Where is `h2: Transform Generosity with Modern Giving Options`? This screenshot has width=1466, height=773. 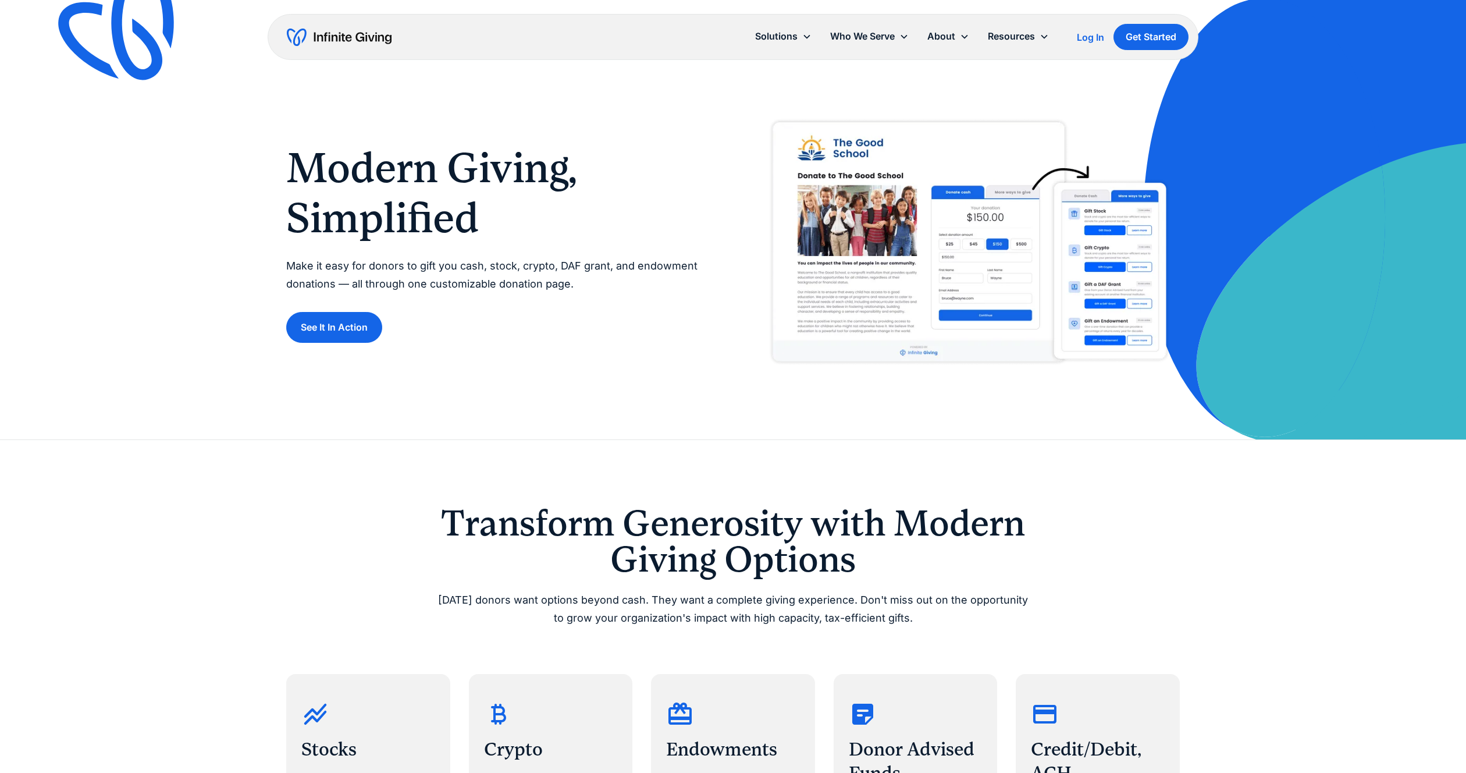
h2: Transform Generosity with Modern Giving Options is located at coordinates (733, 541).